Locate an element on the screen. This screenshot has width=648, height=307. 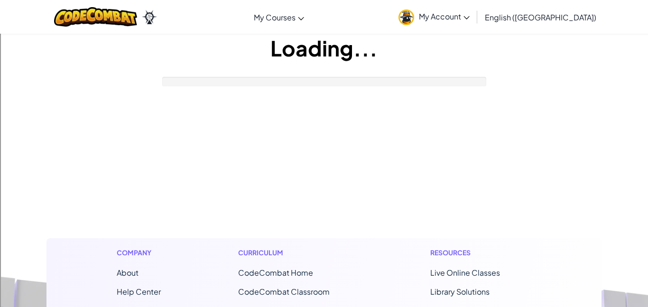
img: avatar is located at coordinates (406, 17).